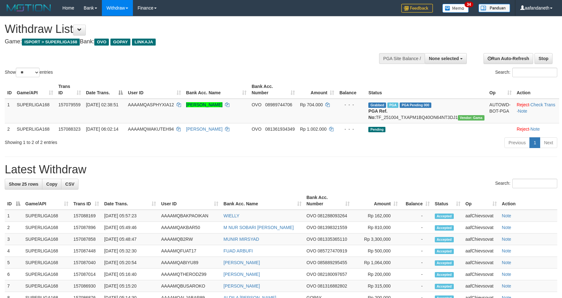 The width and height of the screenshot is (562, 298). Describe the element at coordinates (469, 4) in the screenshot. I see `span: 34` at that location.